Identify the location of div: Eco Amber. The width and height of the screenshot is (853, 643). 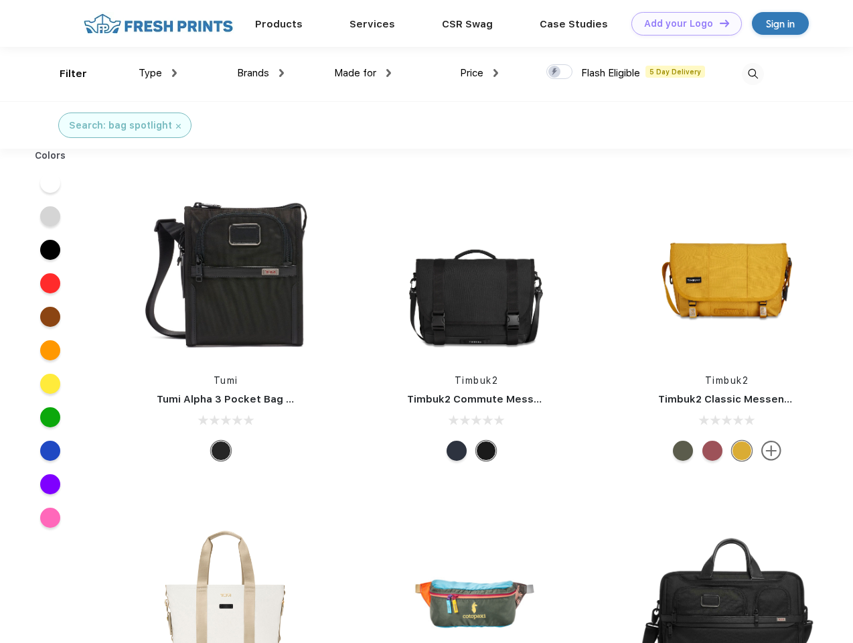
(742, 450).